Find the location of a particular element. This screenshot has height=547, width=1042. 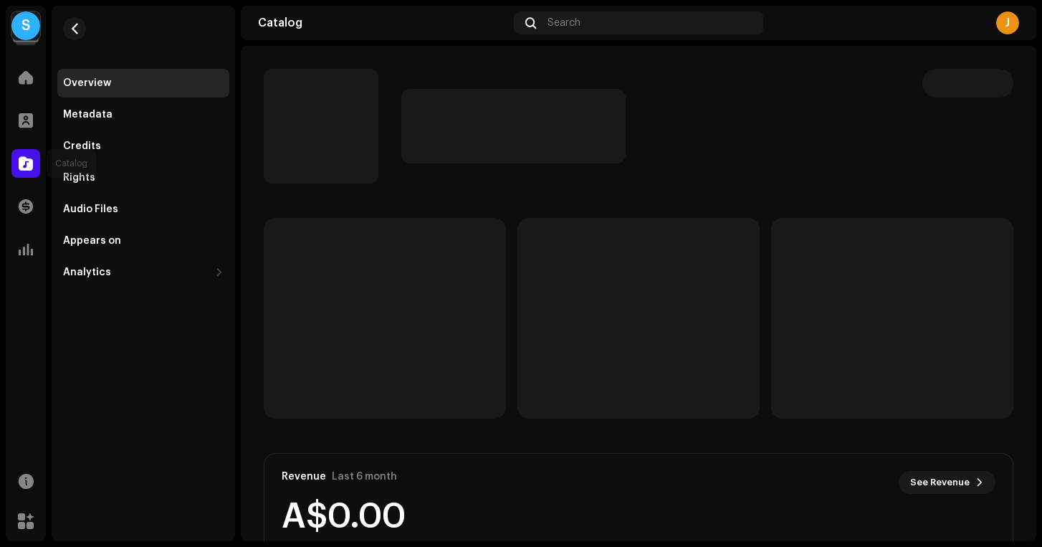

div: Revenue is located at coordinates (304, 477).